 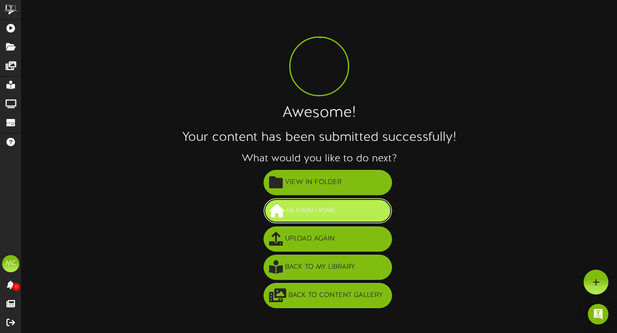 What do you see at coordinates (320, 267) in the screenshot?
I see `span: Back to My Library` at bounding box center [320, 267].